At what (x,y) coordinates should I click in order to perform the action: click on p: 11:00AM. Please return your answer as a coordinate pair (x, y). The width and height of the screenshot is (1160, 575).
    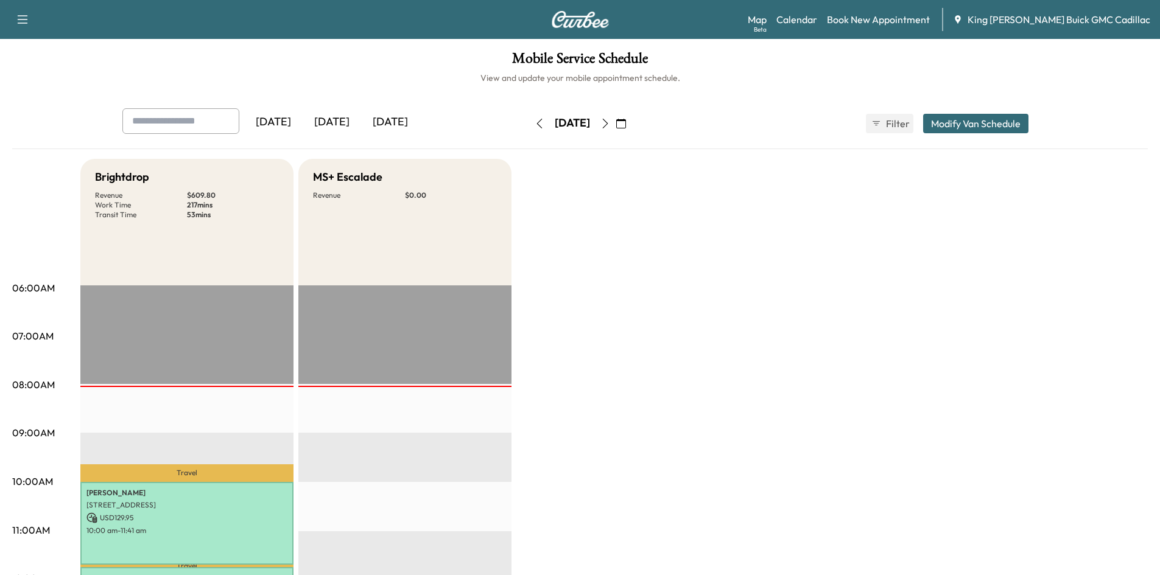
    Looking at the image, I should click on (31, 530).